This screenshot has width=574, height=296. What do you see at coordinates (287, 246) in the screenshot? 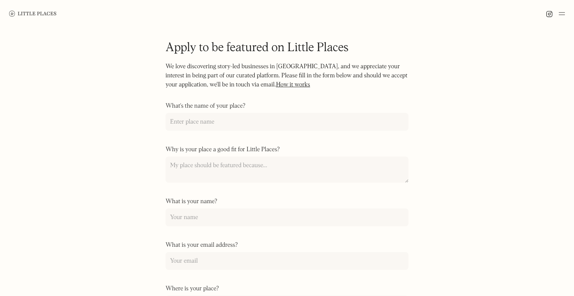
I see `label: What is your email address?` at bounding box center [287, 246].